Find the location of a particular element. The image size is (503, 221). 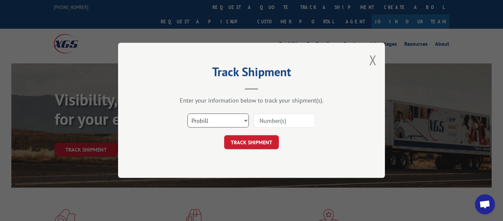

div: Enter your information below to track your shipment(s). is located at coordinates (251, 100).